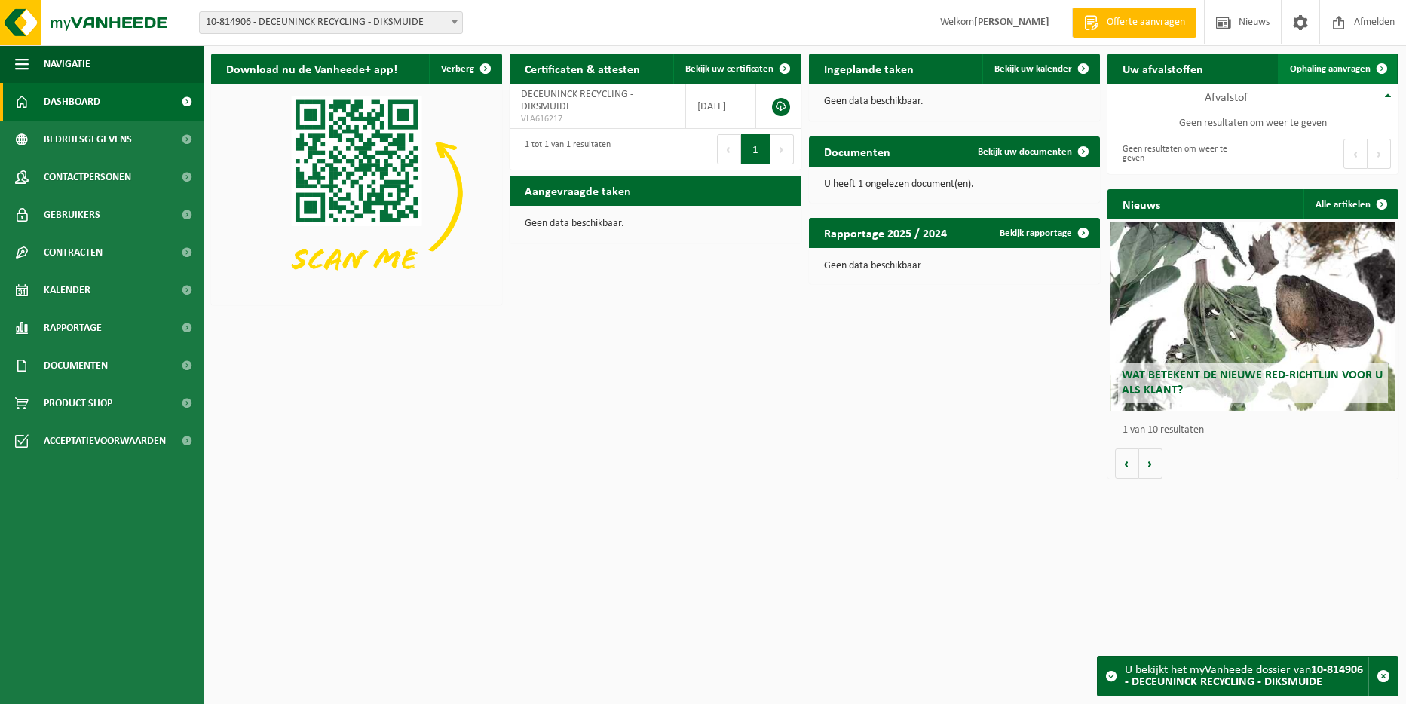 This screenshot has height=704, width=1406. Describe the element at coordinates (67, 290) in the screenshot. I see `span: Kalender` at that location.